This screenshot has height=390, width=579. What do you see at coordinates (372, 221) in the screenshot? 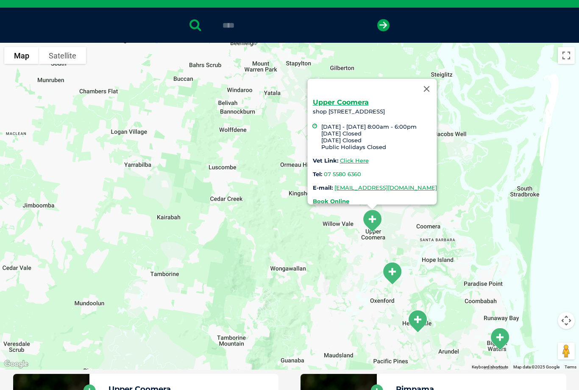
I see `div: Upper Coomera` at bounding box center [372, 221].